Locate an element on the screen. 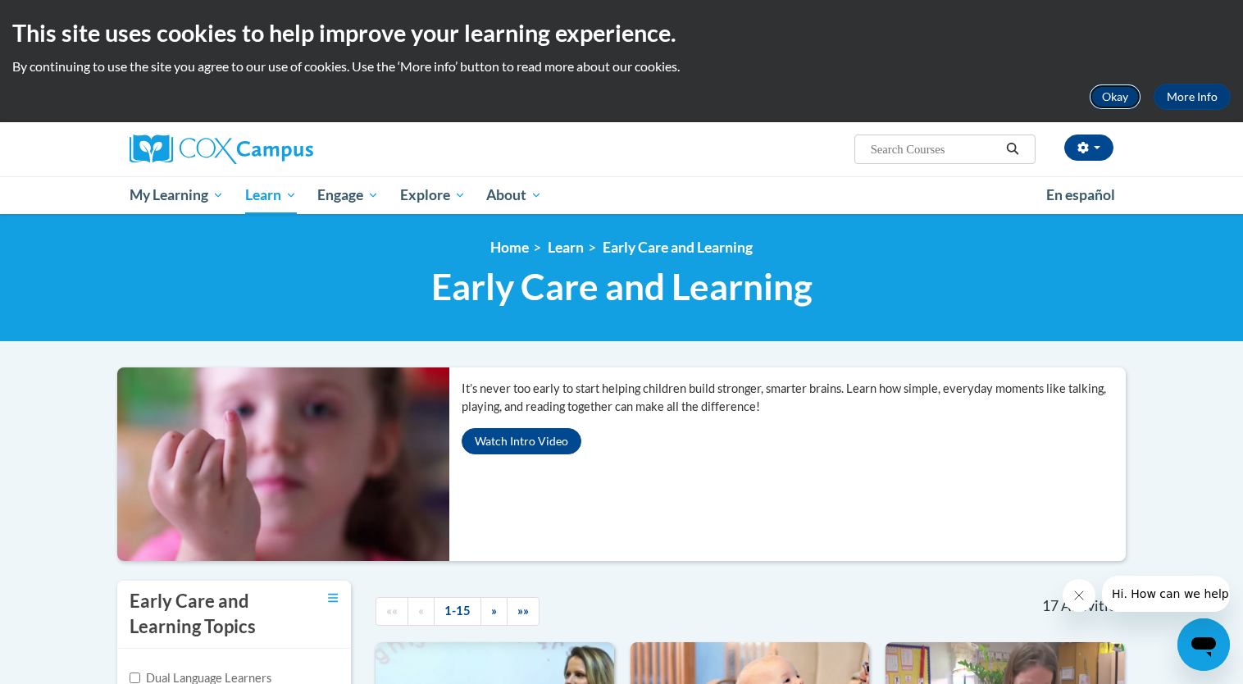 The height and width of the screenshot is (684, 1243). input: Checkbox for Options is located at coordinates (135, 678).